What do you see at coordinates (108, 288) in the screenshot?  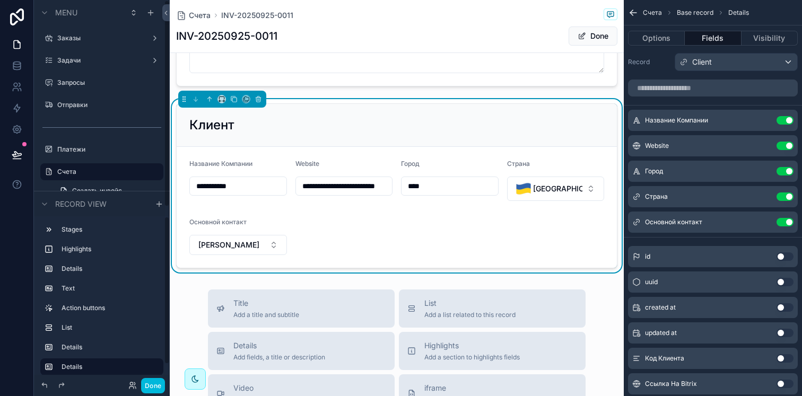 I see `label: Text` at bounding box center [108, 288].